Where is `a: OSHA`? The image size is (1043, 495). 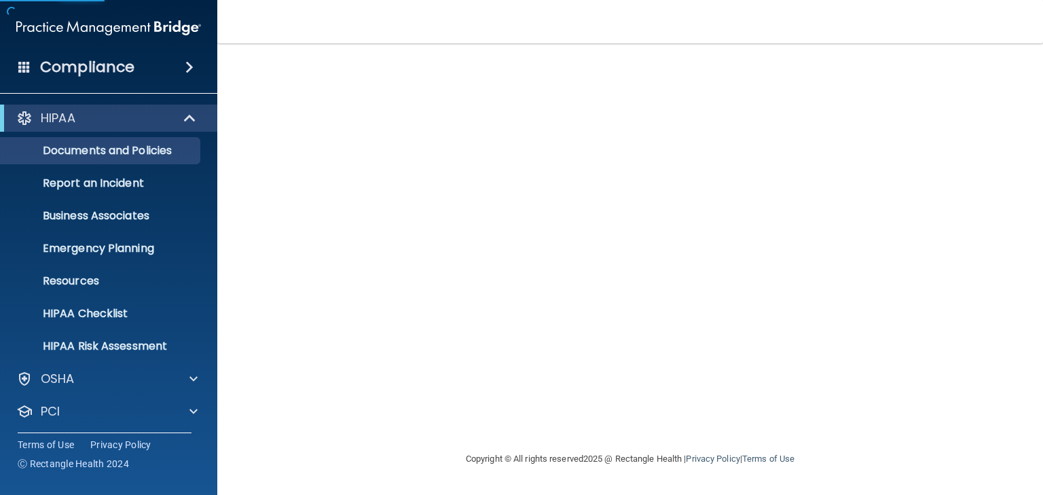
a: OSHA is located at coordinates (107, 379).